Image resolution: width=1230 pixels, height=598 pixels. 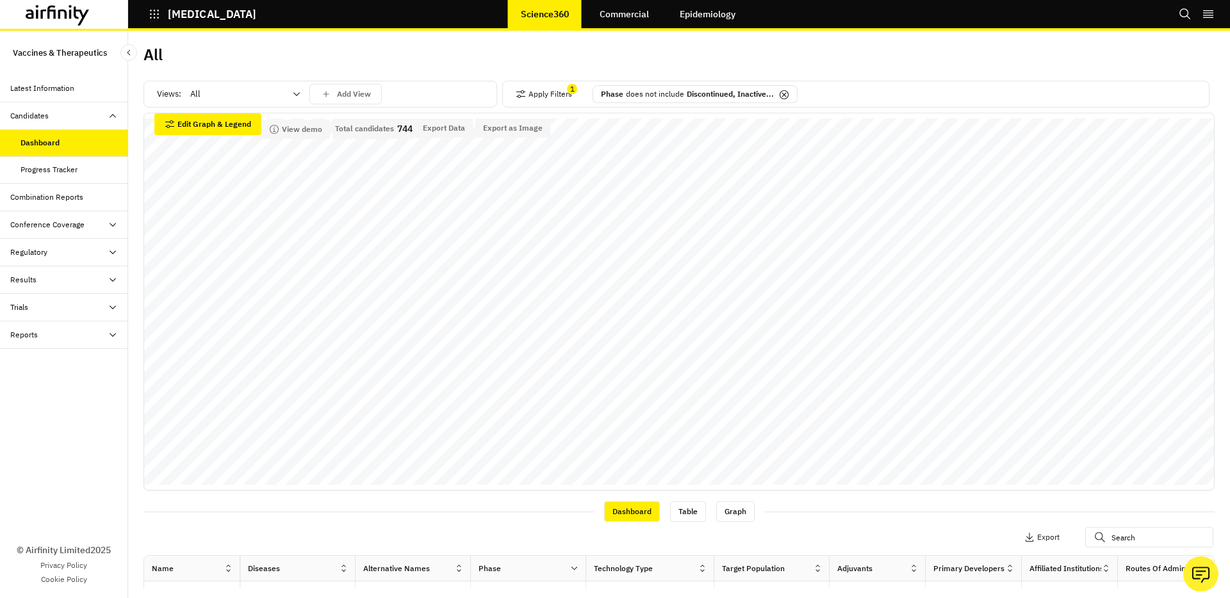 I want to click on button: Export, so click(x=1042, y=537).